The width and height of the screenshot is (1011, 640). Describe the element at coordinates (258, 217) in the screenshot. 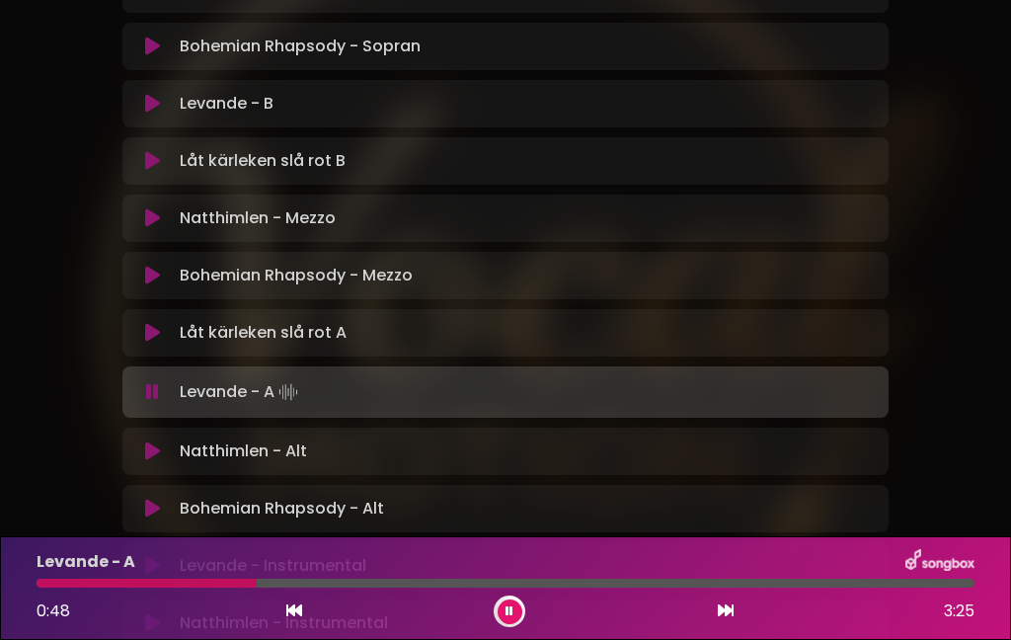

I see `font: Natthimlen - Mezzo` at that location.